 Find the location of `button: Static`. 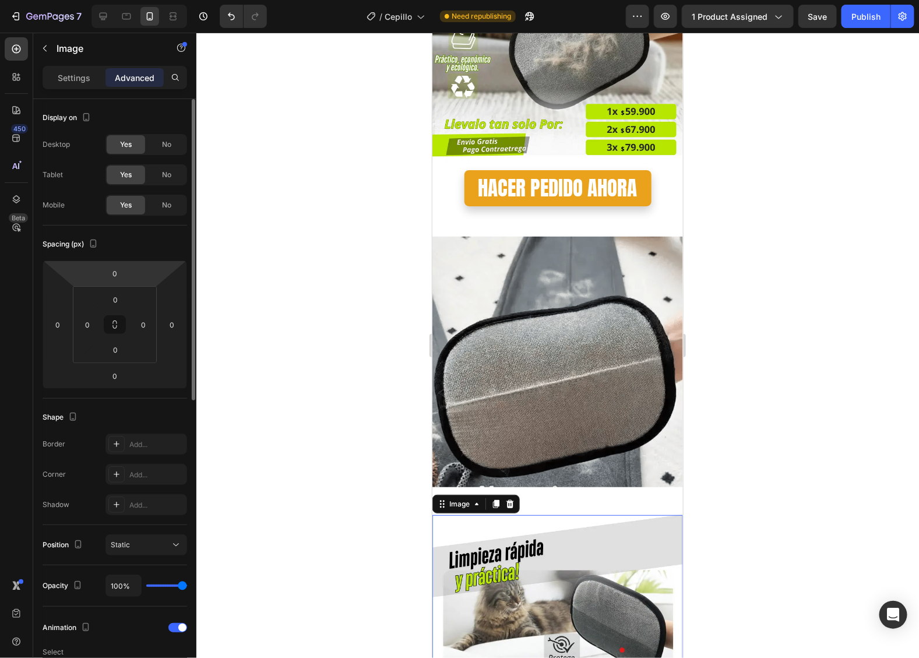

button: Static is located at coordinates (146, 545).